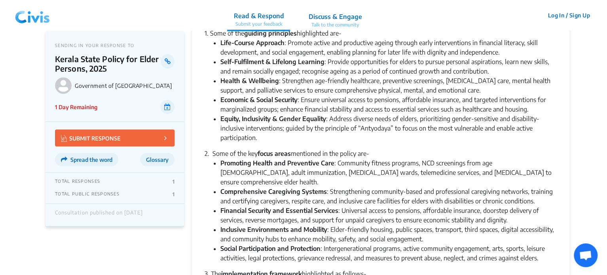 The height and width of the screenshot is (275, 607). What do you see at coordinates (274, 230) in the screenshot?
I see `strong: Inclusive Environments and Mobility` at bounding box center [274, 230].